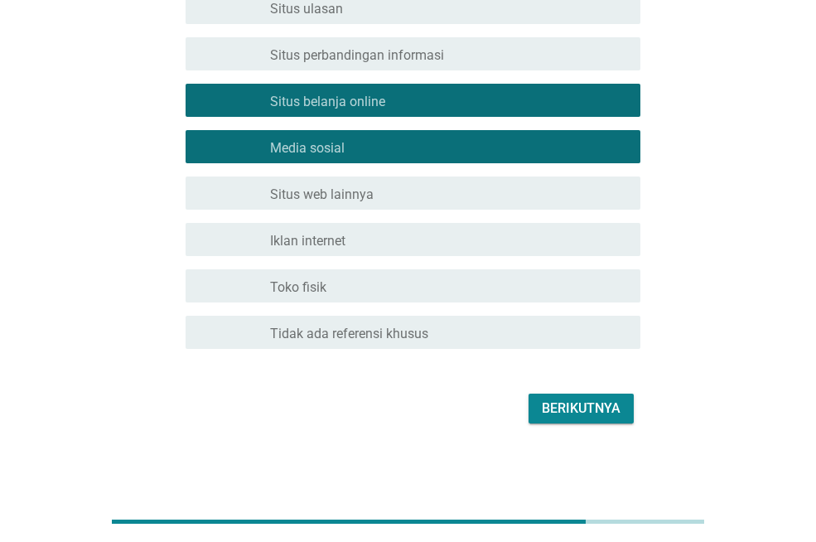 Image resolution: width=816 pixels, height=542 pixels. I want to click on font: Situs ulasan, so click(306, 8).